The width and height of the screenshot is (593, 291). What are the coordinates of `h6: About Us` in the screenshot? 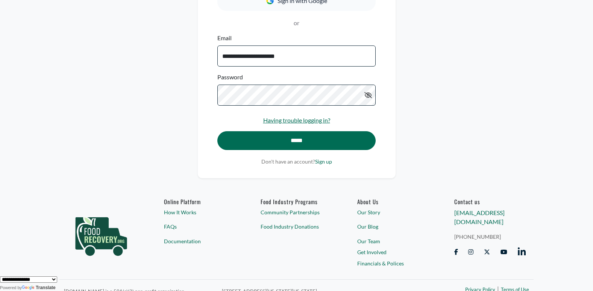 It's located at (393, 201).